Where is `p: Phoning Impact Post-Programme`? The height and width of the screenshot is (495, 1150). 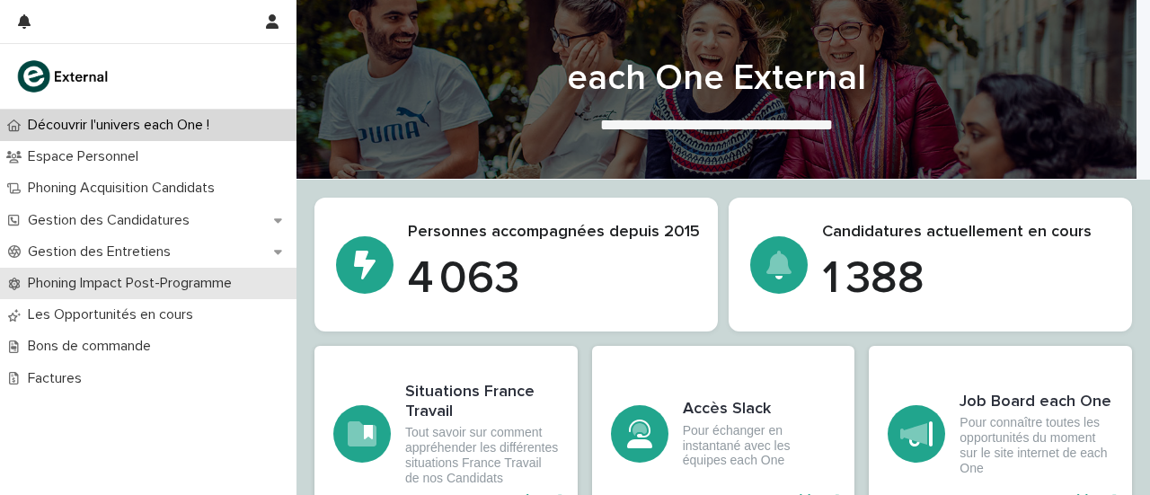
p: Phoning Impact Post-Programme is located at coordinates (133, 283).